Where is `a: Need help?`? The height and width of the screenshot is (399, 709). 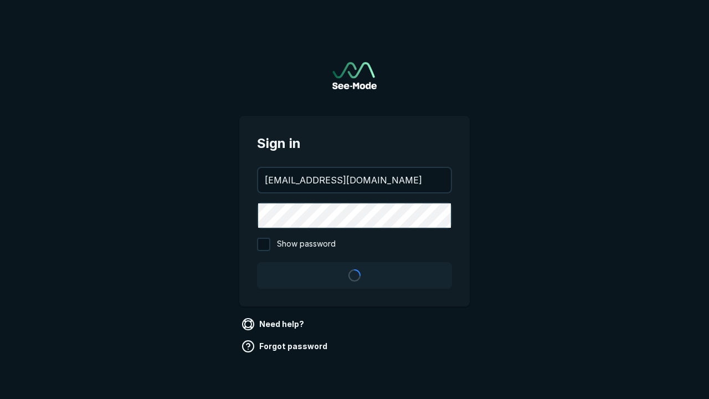
a: Need help? is located at coordinates (274, 324).